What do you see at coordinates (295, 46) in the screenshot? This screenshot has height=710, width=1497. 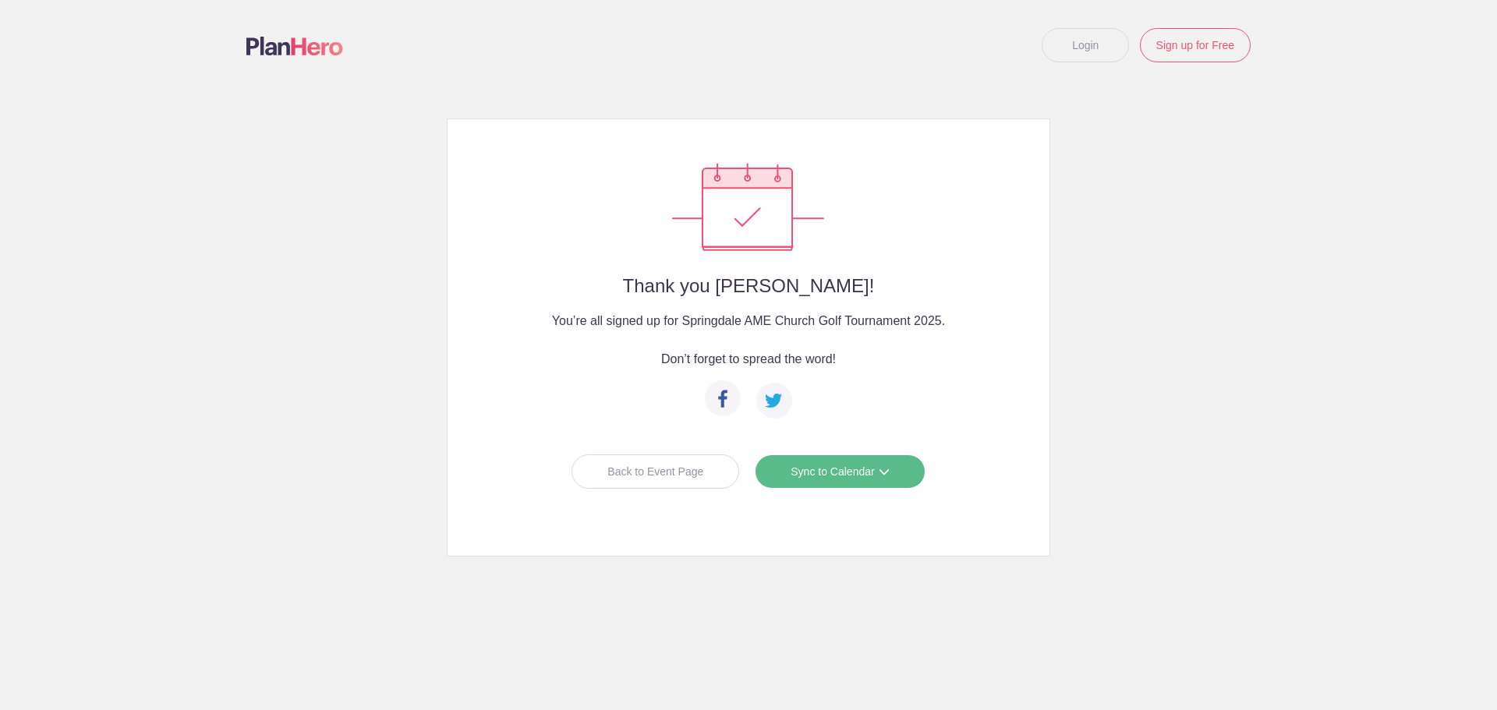 I see `img: Logo main planhero` at bounding box center [295, 46].